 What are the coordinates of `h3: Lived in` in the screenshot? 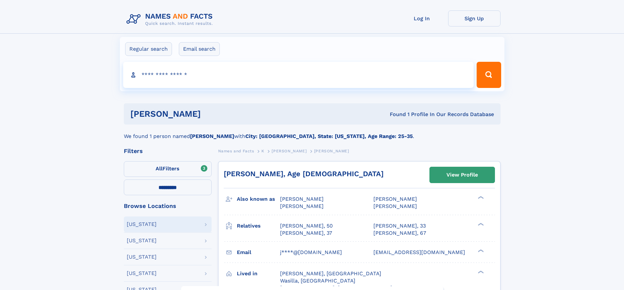 It's located at (258, 274).